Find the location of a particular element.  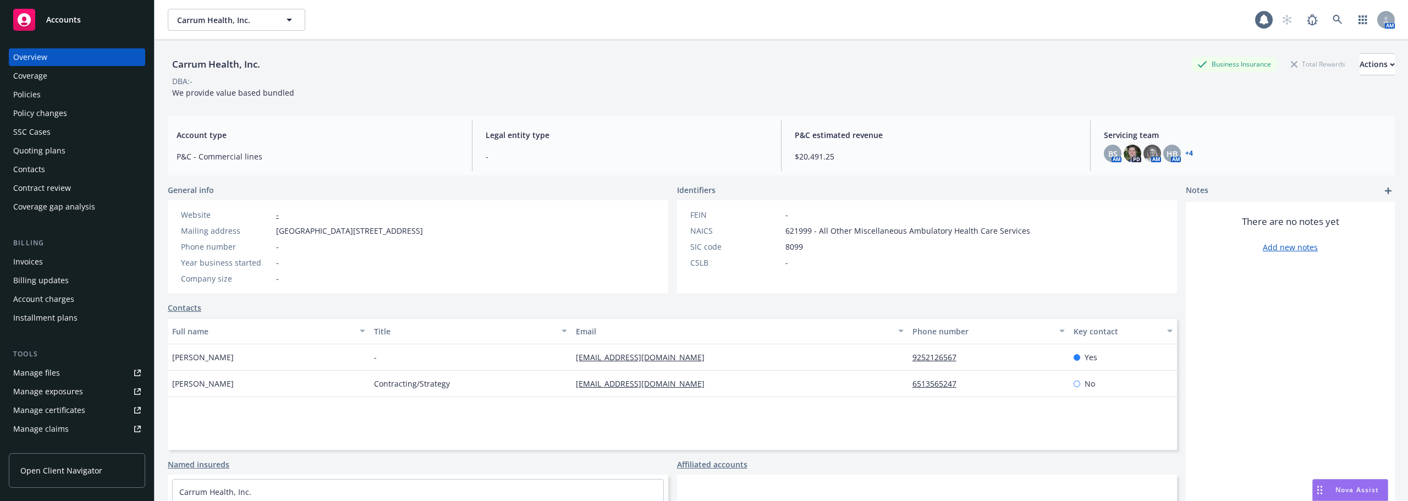

span: There are no notes yet is located at coordinates (1290, 222).